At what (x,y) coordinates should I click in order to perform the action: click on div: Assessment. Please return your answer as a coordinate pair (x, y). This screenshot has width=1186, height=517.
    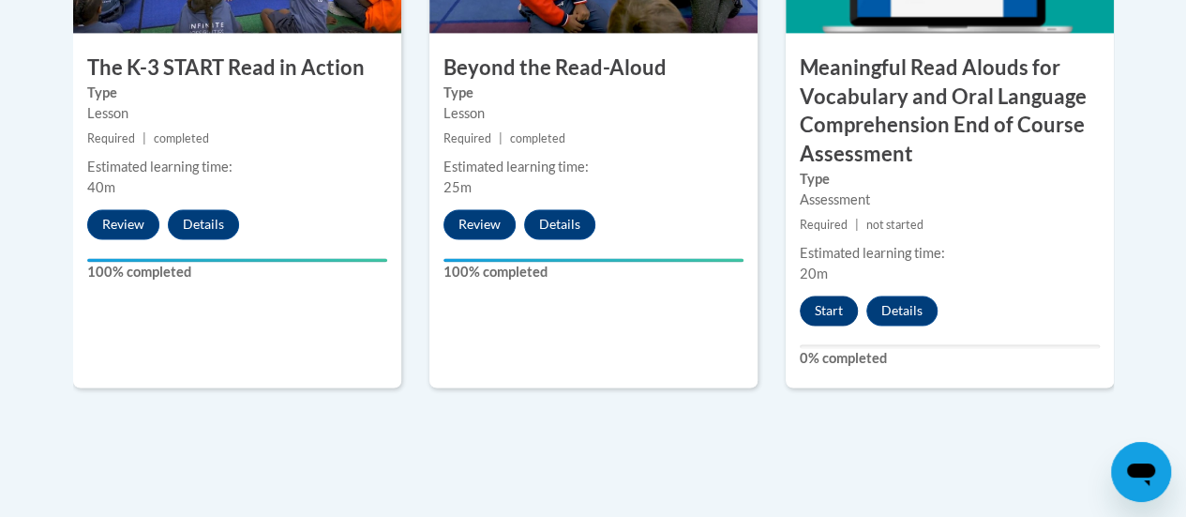
    Looking at the image, I should click on (950, 200).